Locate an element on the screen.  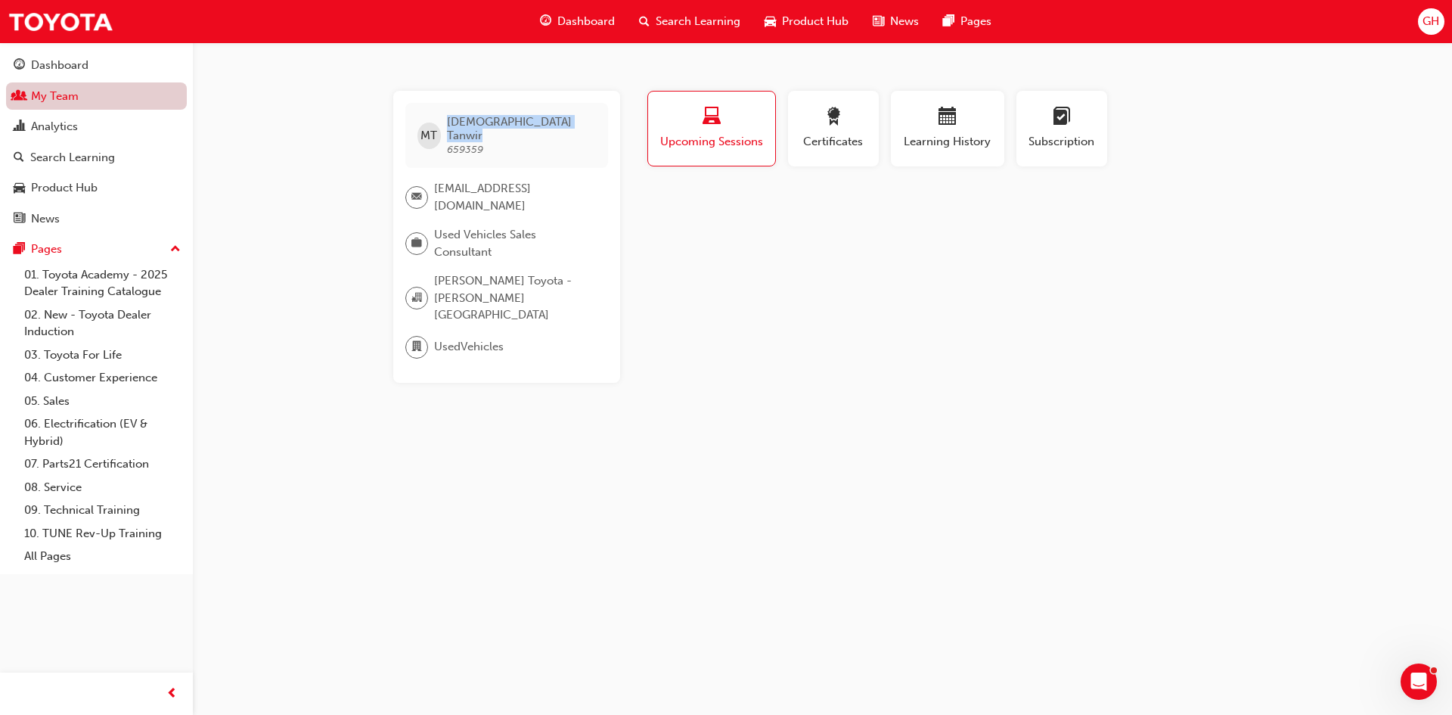
span: GH is located at coordinates (1431, 21).